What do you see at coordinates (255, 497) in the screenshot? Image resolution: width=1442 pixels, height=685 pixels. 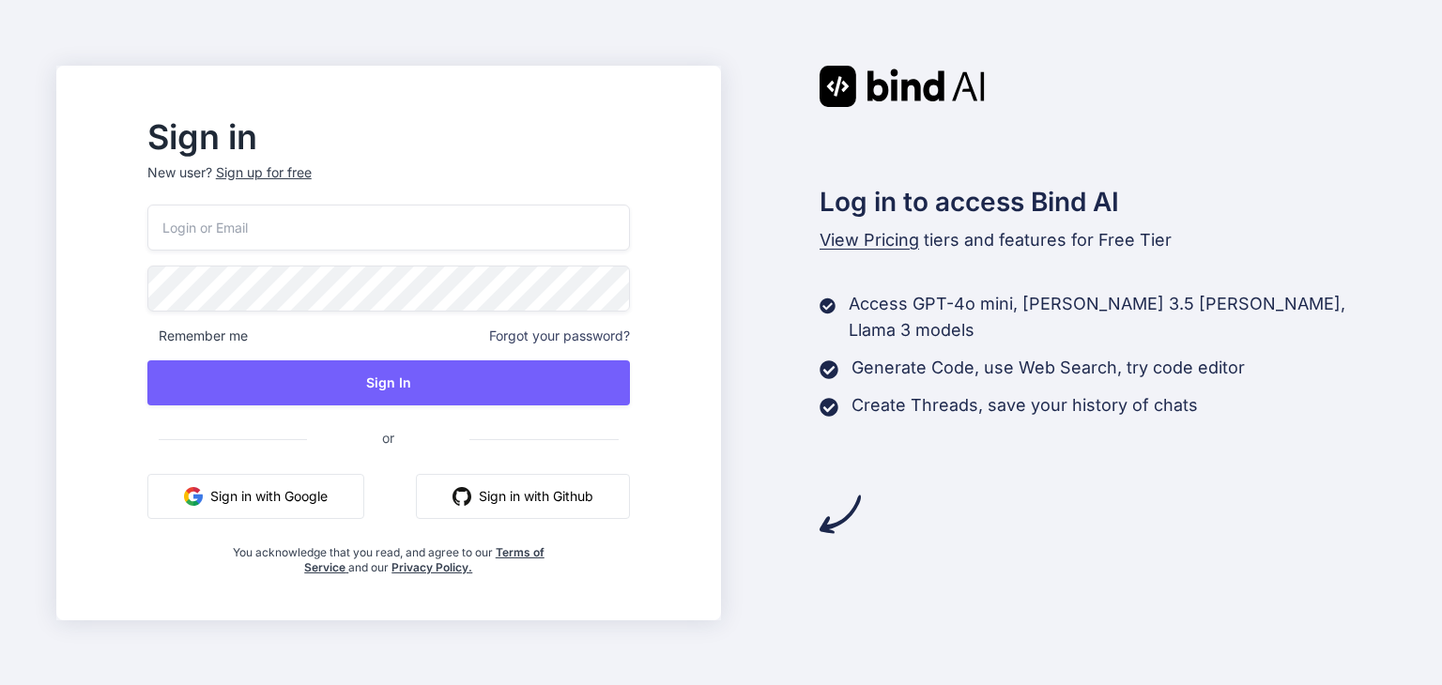 I see `button: Sign in with Google` at bounding box center [255, 497].